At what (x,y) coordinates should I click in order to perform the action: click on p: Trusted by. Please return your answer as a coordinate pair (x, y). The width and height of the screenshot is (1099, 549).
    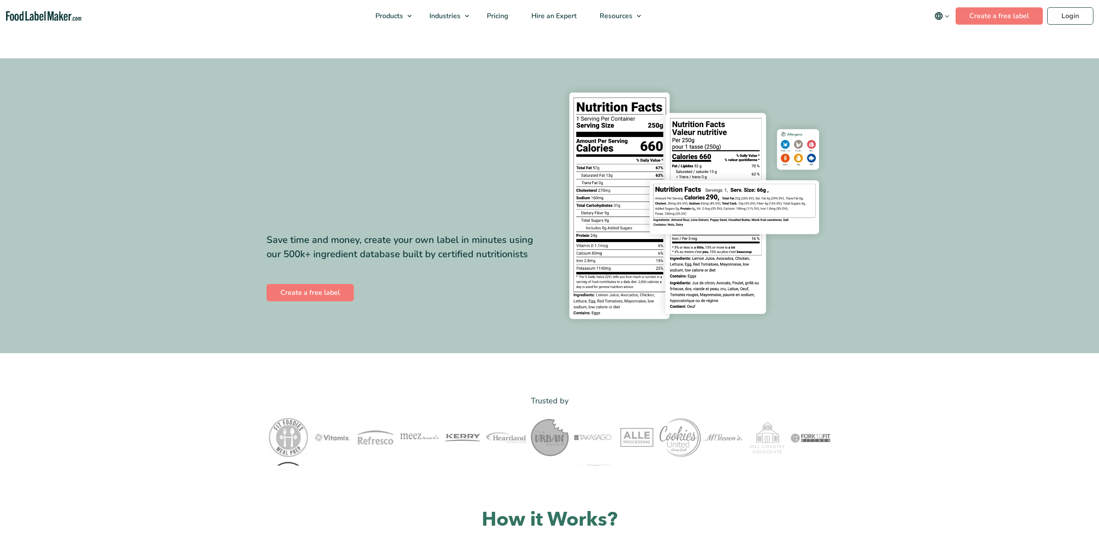
    Looking at the image, I should click on (549, 400).